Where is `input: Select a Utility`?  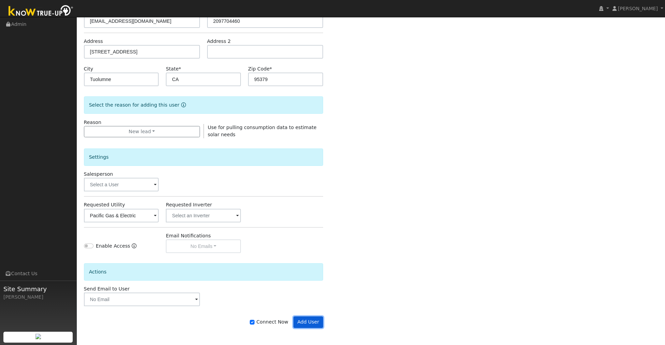 input: Select a Utility is located at coordinates (121, 216).